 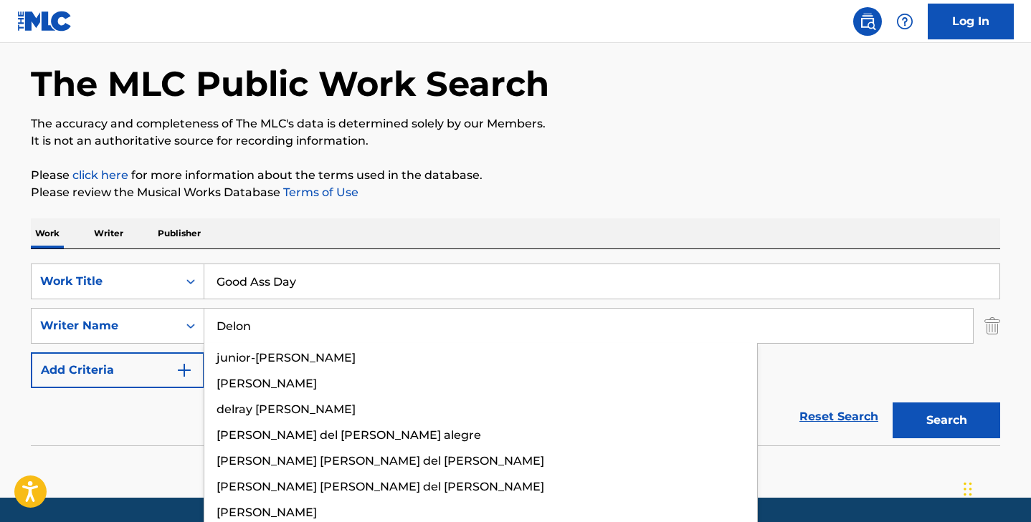 I want to click on button: Add Criteria, so click(x=118, y=371).